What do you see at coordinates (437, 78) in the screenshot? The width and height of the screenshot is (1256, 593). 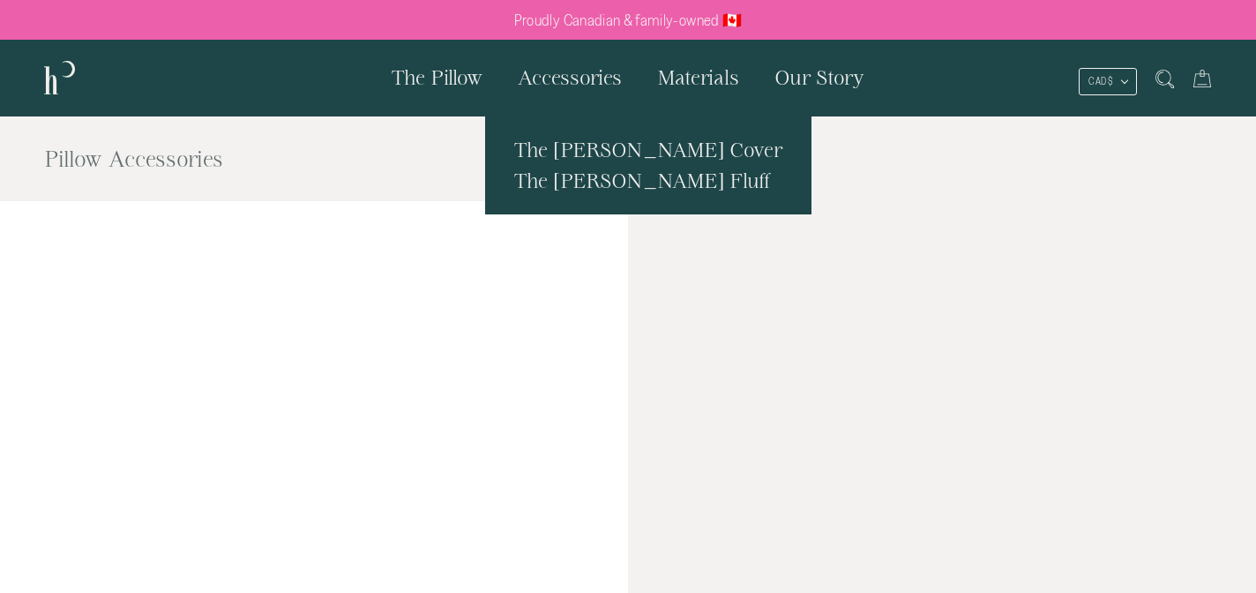 I see `a: The Pillow` at bounding box center [437, 78].